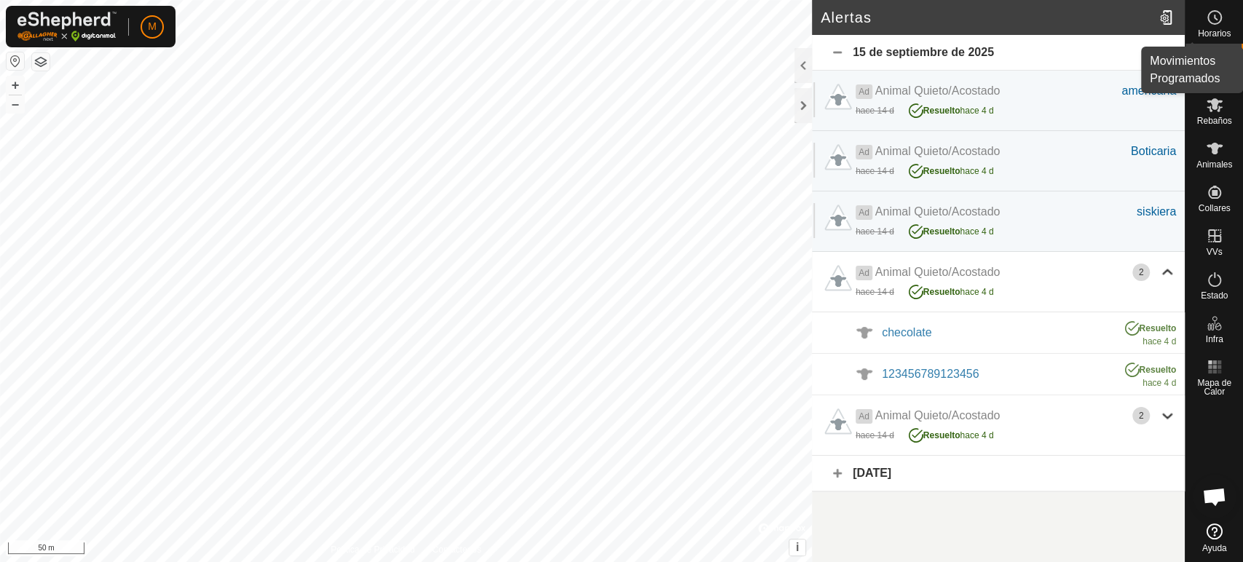 This screenshot has height=562, width=1243. What do you see at coordinates (999, 52) in the screenshot?
I see `div: 15 de septiembre de 2025` at bounding box center [999, 52].